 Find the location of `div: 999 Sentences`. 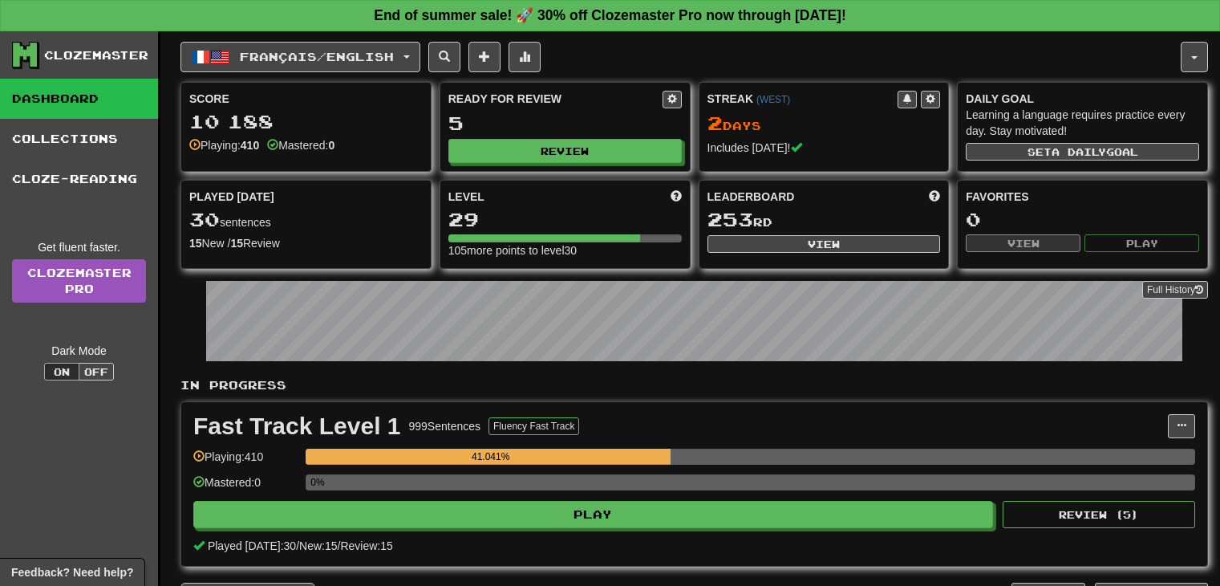

div: 999 Sentences is located at coordinates (445, 426).